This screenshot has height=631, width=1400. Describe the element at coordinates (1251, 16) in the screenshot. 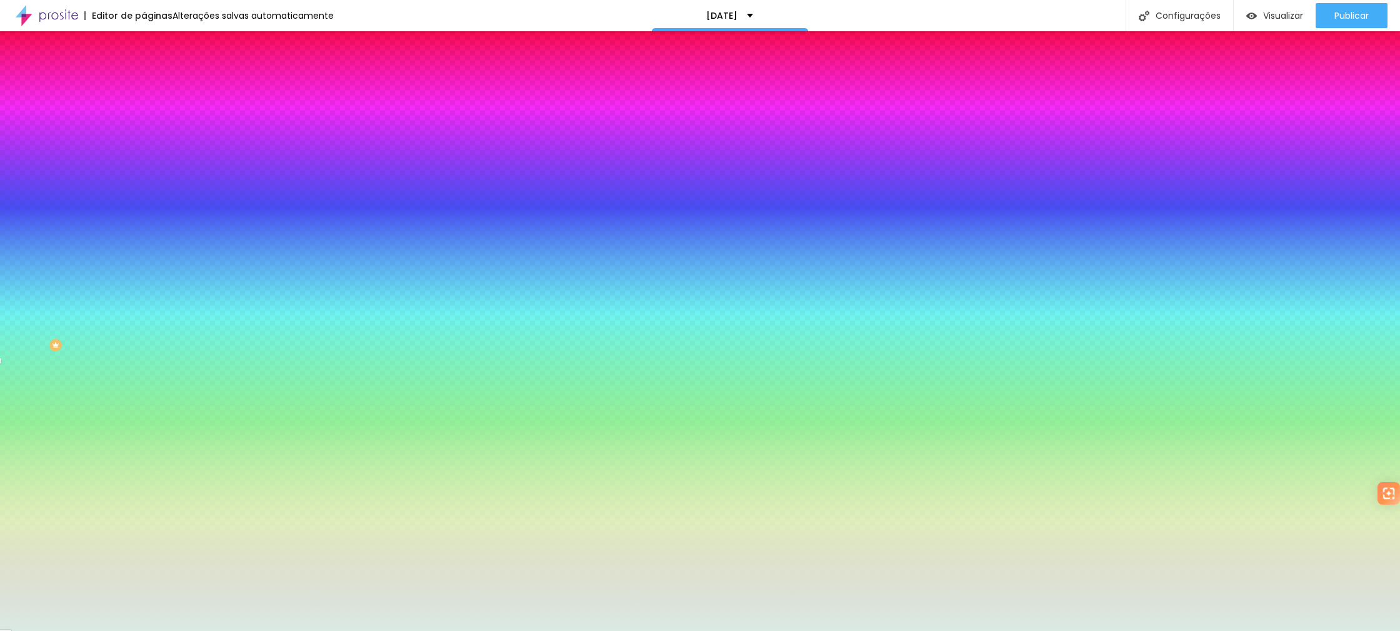

I see `img: view-1.svg` at that location.